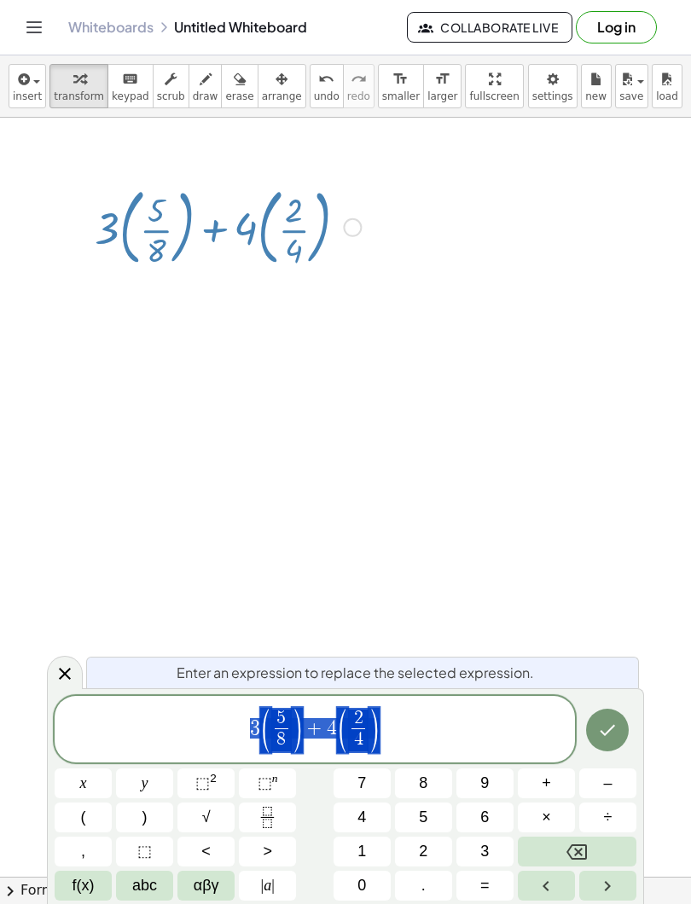  What do you see at coordinates (206, 851) in the screenshot?
I see `button: Less than` at bounding box center [206, 851].